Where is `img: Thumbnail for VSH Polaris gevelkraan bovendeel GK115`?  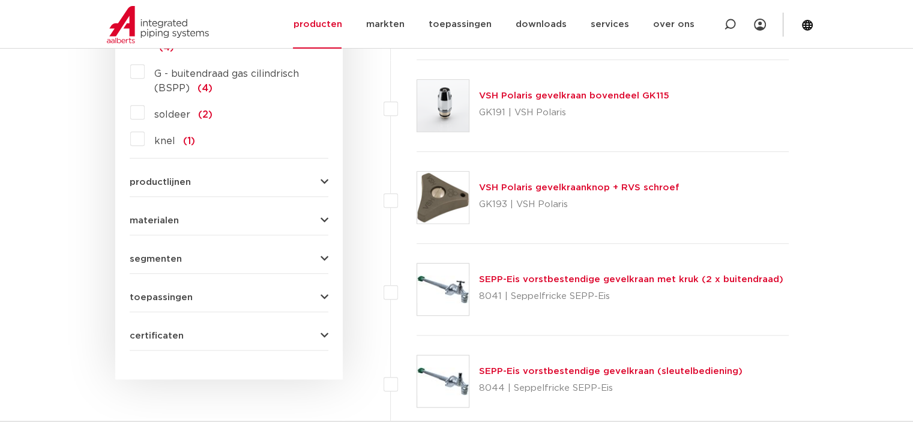
img: Thumbnail for VSH Polaris gevelkraan bovendeel GK115 is located at coordinates (443, 106).